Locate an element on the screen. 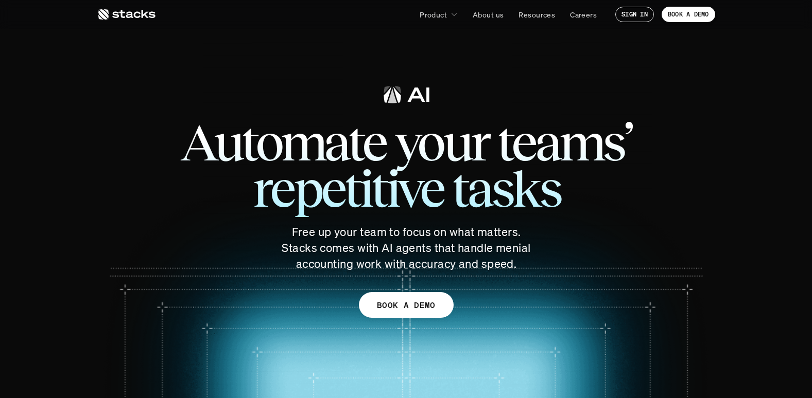  a: Resources is located at coordinates (536, 14).